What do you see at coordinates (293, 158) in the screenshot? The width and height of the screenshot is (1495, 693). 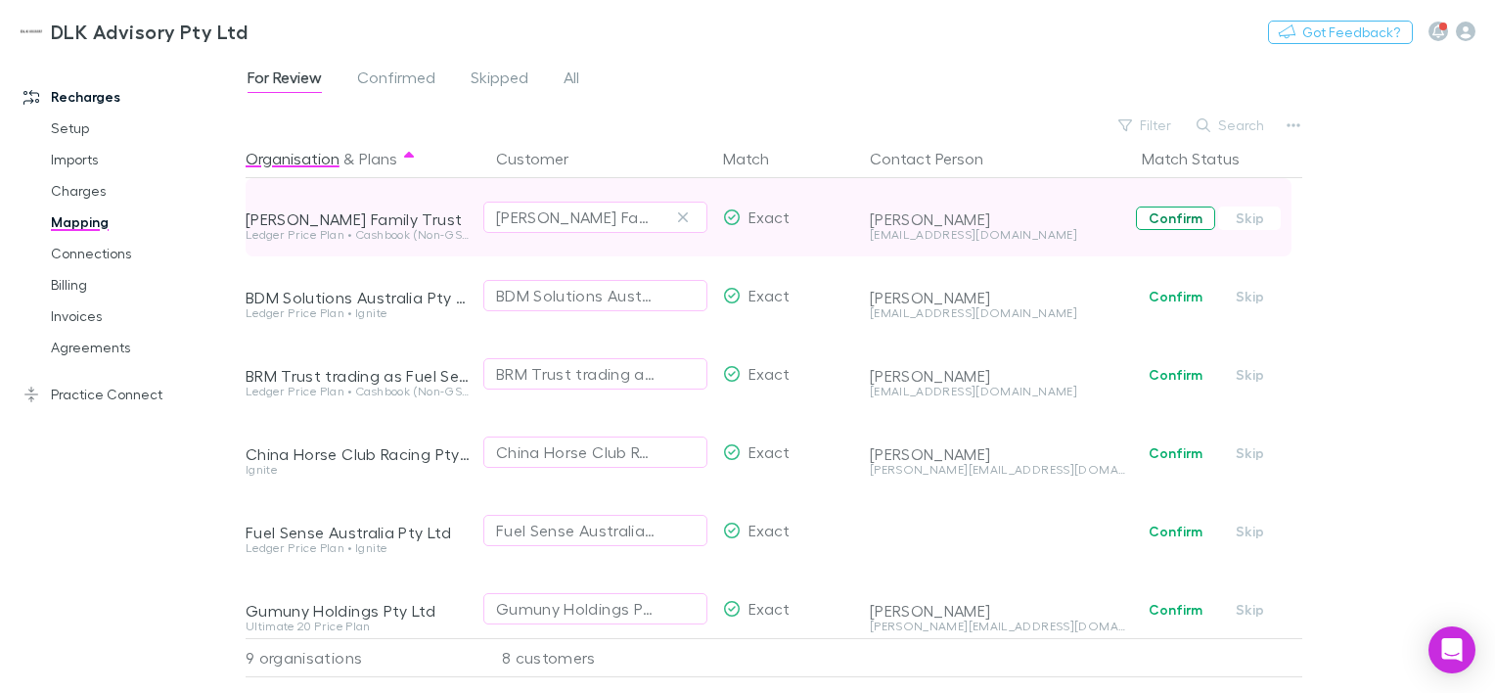 I see `button: Organisation` at bounding box center [293, 158].